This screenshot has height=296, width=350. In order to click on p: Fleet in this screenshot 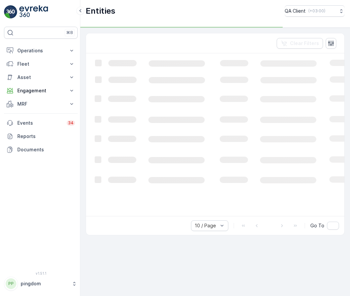, I will do `click(41, 64)`.